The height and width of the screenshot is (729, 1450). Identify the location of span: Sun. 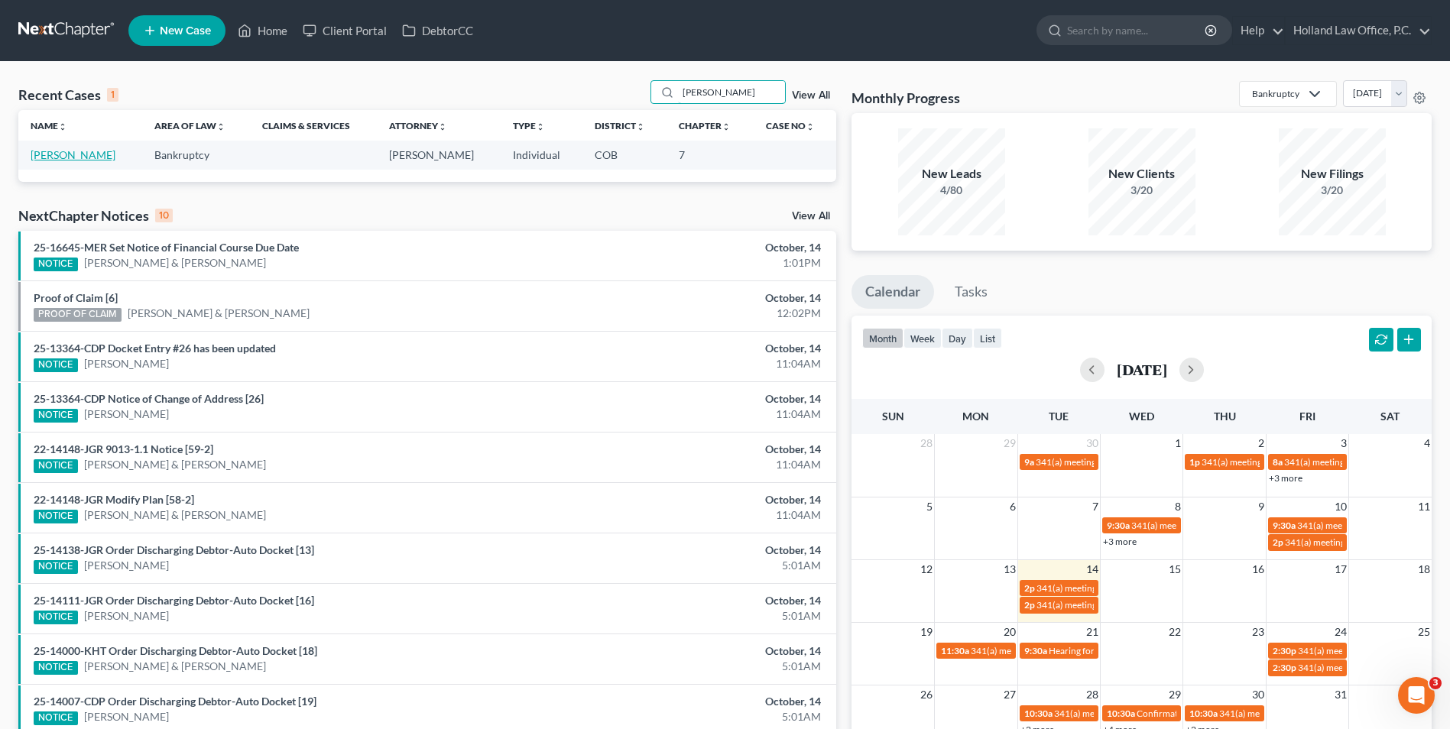
(893, 416).